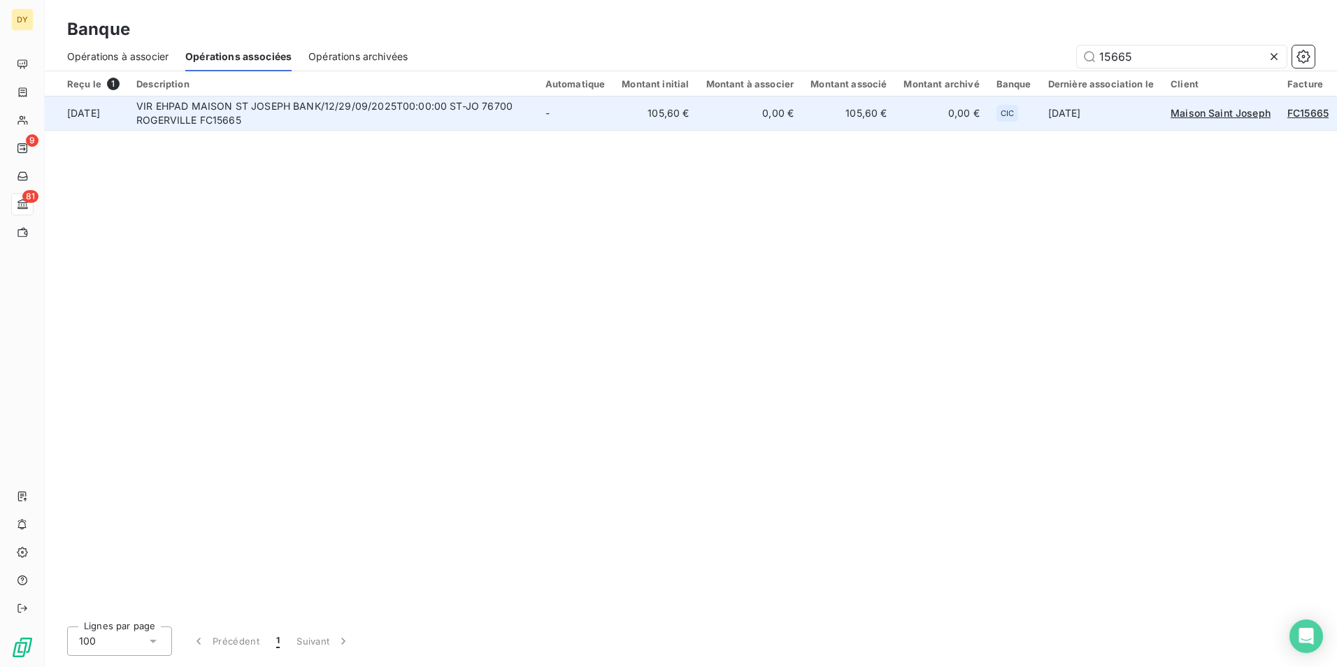 The image size is (1337, 667). What do you see at coordinates (575, 84) in the screenshot?
I see `div: Automatique` at bounding box center [575, 84].